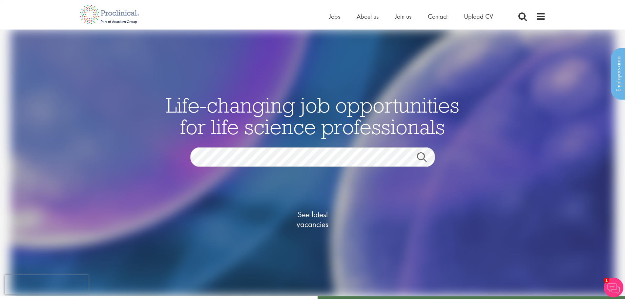 Image resolution: width=625 pixels, height=299 pixels. I want to click on span: Contact, so click(438, 16).